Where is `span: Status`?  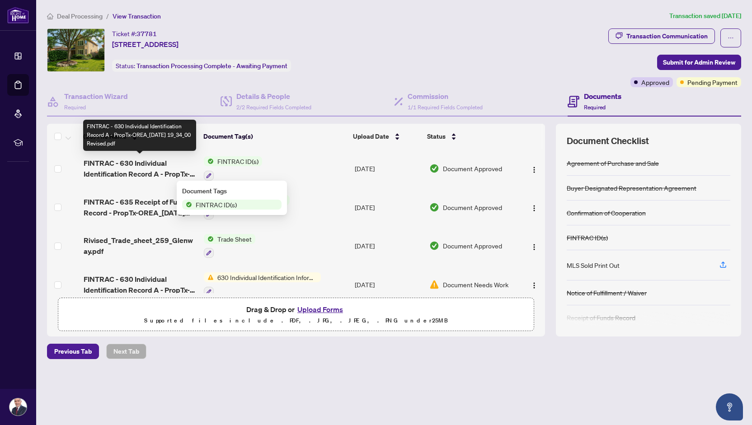 span: Status is located at coordinates (436, 136).